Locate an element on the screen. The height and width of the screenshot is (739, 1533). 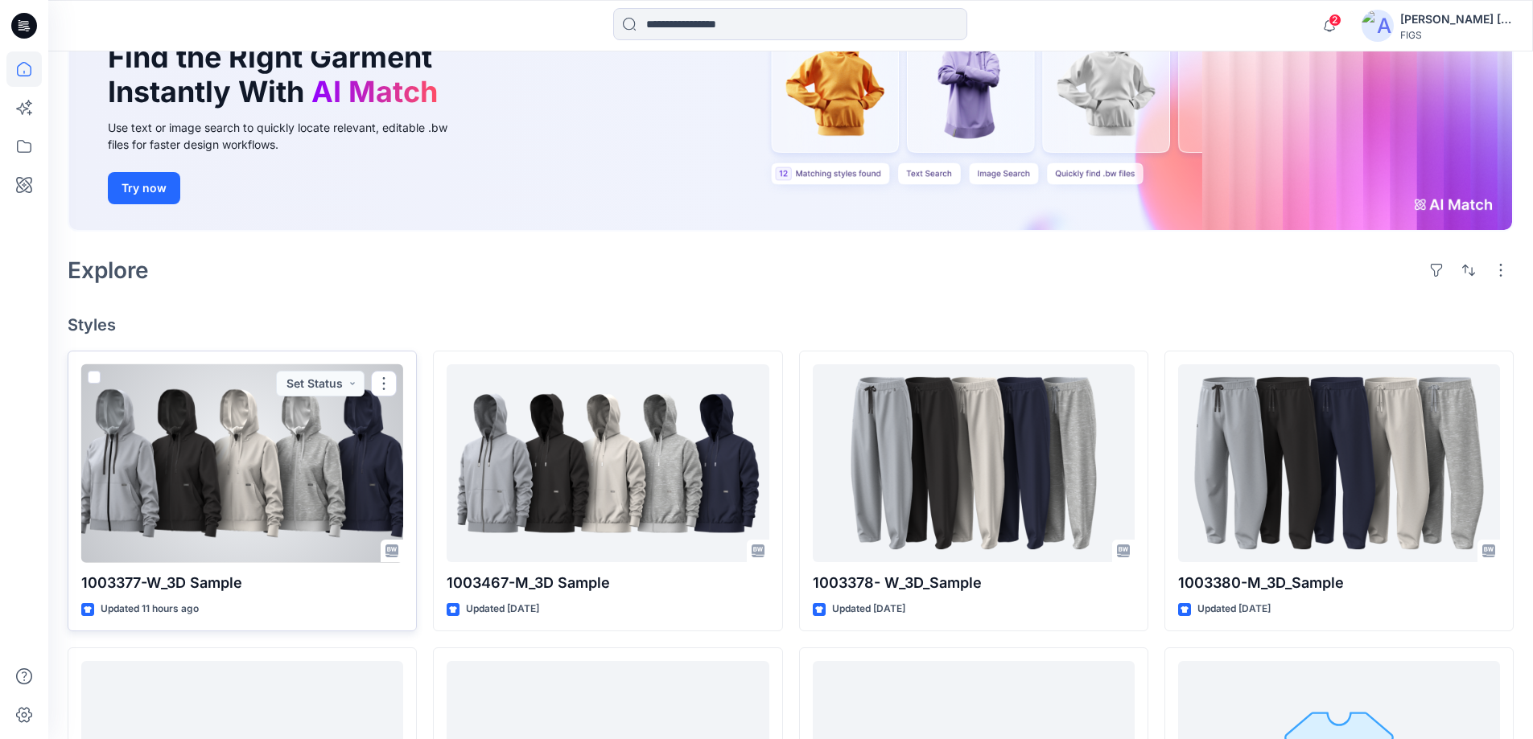
a: 1003377-W_3D Sample is located at coordinates (242, 463).